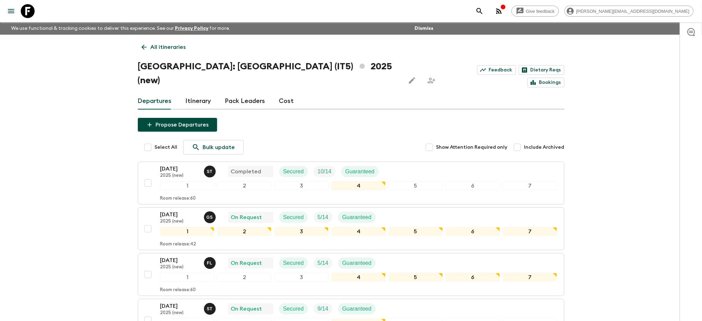  Describe the element at coordinates (210, 263) in the screenshot. I see `p: F L` at that location.